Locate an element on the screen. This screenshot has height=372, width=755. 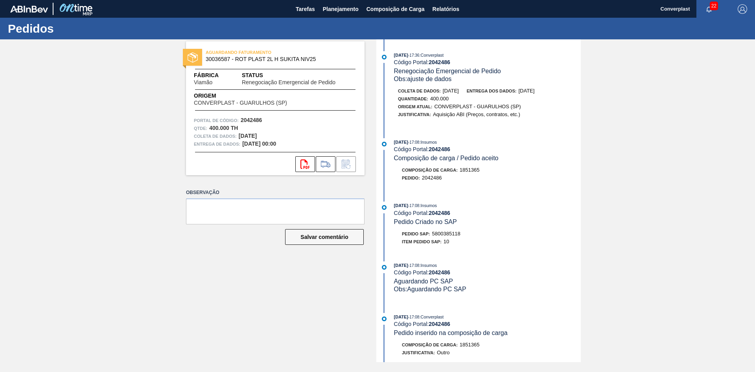
font: Item pedido SAP: is located at coordinates (422, 241).